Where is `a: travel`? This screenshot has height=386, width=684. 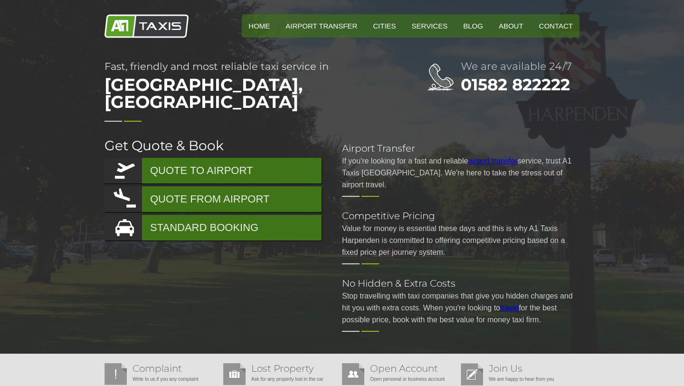 a: travel is located at coordinates (509, 307).